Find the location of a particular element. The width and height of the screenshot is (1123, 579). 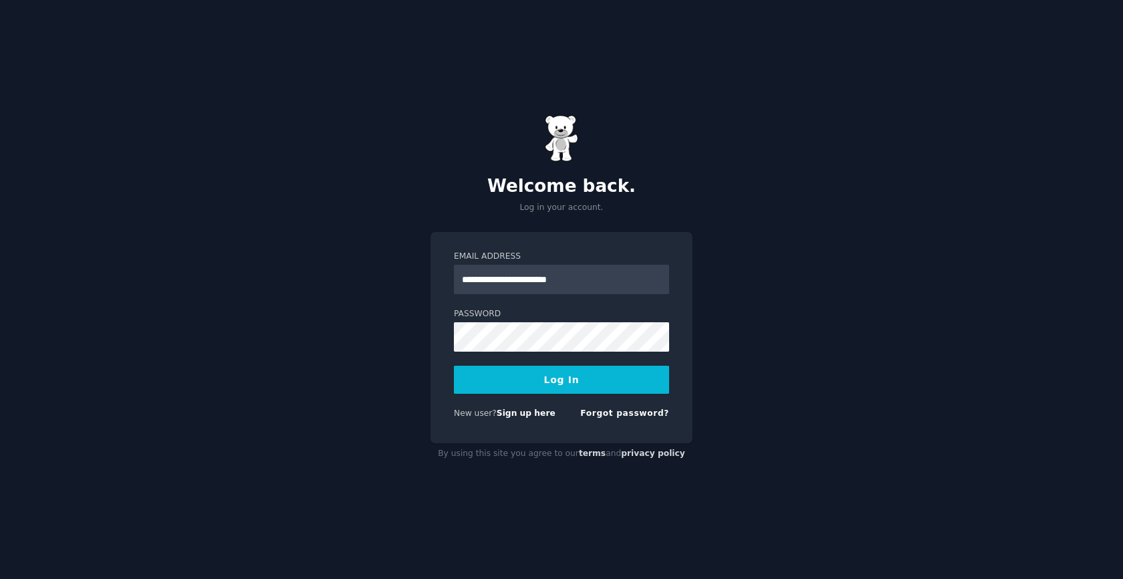

label: Password is located at coordinates (562, 314).